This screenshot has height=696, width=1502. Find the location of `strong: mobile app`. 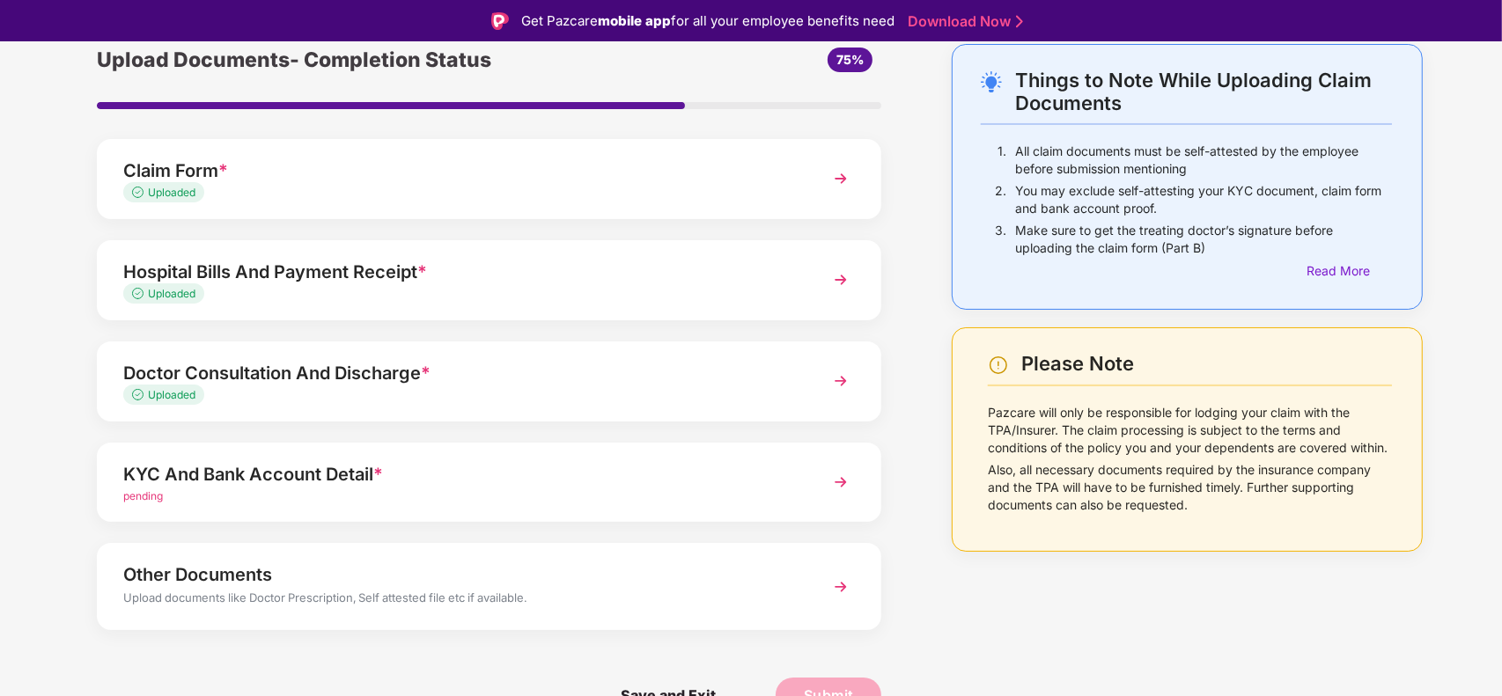

strong: mobile app is located at coordinates (634, 20).